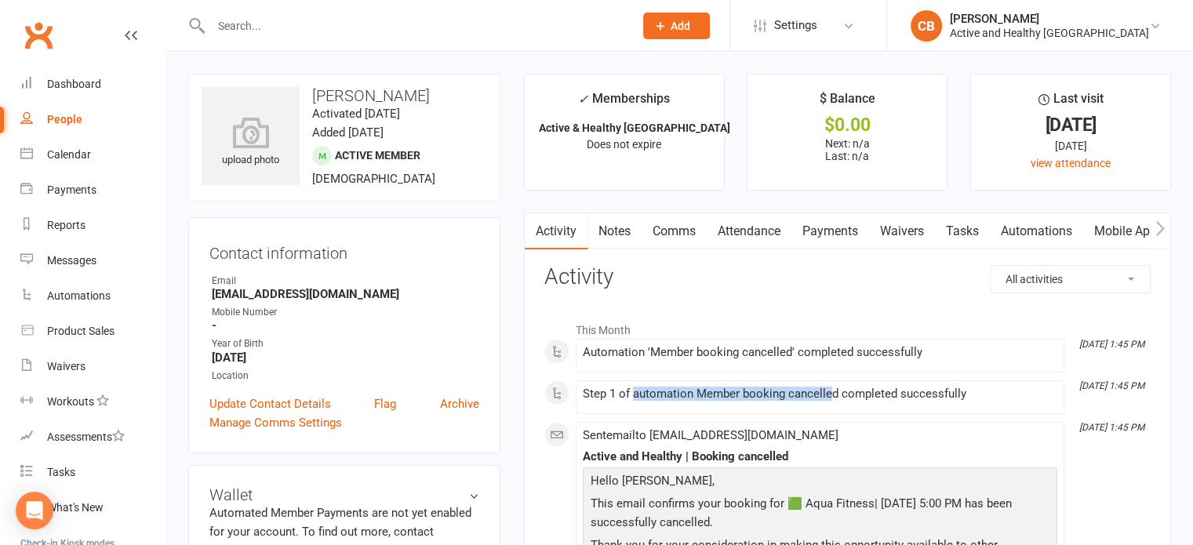 This screenshot has height=545, width=1193. What do you see at coordinates (820, 352) in the screenshot?
I see `div: Automation 'Member booking cancelled' completed successfully` at bounding box center [820, 352].